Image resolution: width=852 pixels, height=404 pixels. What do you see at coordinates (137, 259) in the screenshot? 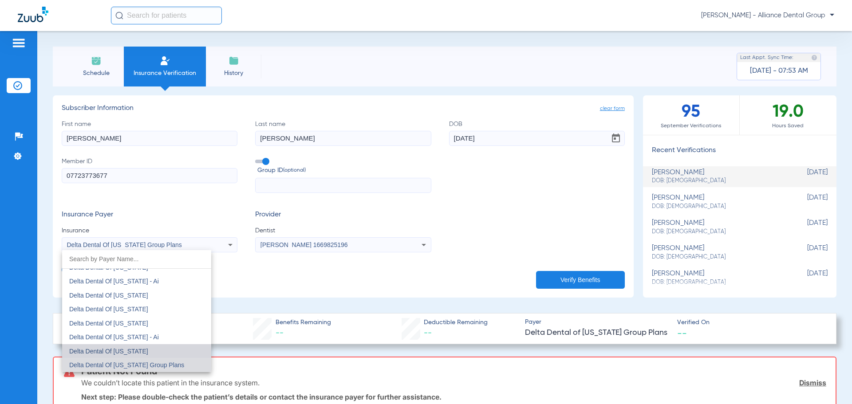
I see `input: dropdown search` at bounding box center [137, 259].